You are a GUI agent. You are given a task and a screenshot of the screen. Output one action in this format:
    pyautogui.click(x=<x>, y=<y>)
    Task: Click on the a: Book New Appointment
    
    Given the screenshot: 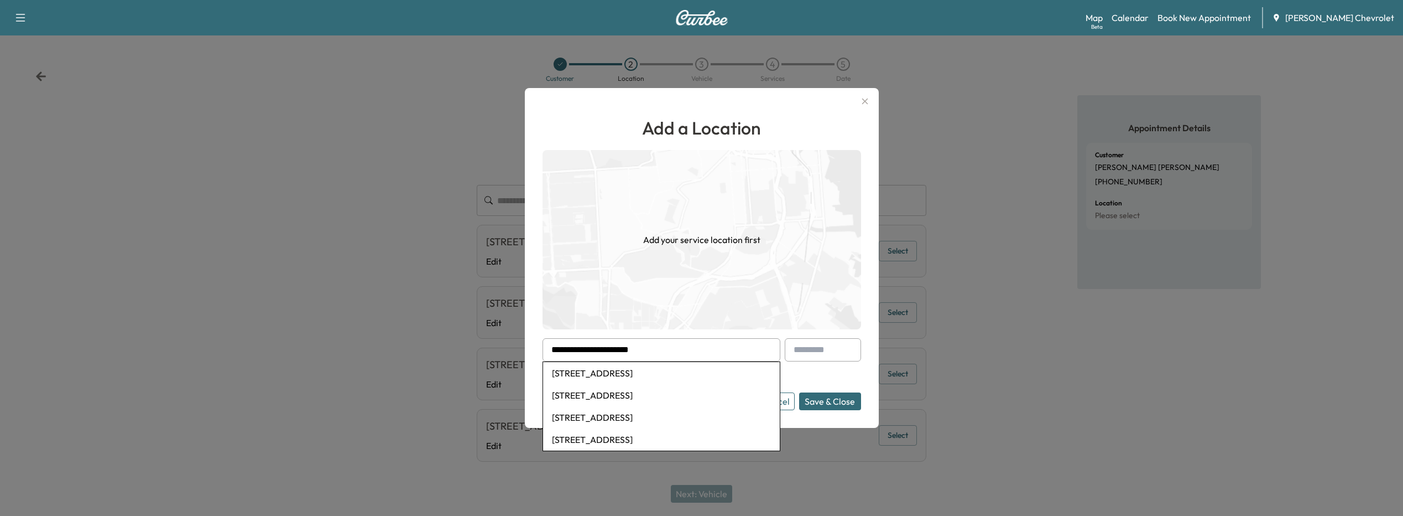 What is the action you would take?
    pyautogui.click(x=1204, y=18)
    